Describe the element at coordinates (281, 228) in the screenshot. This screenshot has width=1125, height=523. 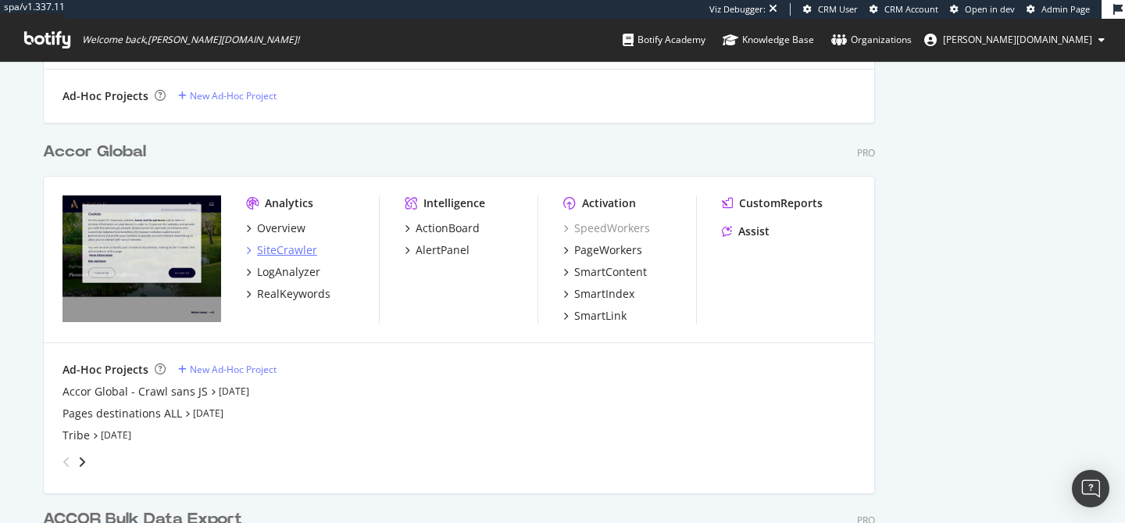
I see `div: Overview` at that location.